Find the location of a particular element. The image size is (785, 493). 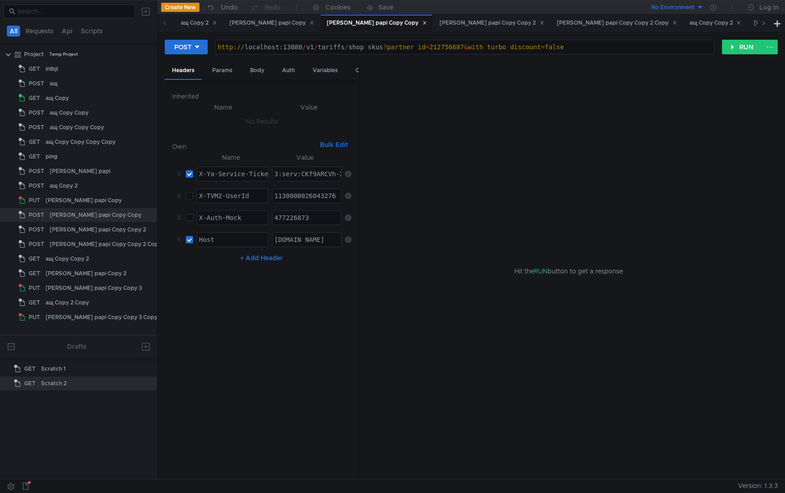

div: Auth is located at coordinates (288, 70).